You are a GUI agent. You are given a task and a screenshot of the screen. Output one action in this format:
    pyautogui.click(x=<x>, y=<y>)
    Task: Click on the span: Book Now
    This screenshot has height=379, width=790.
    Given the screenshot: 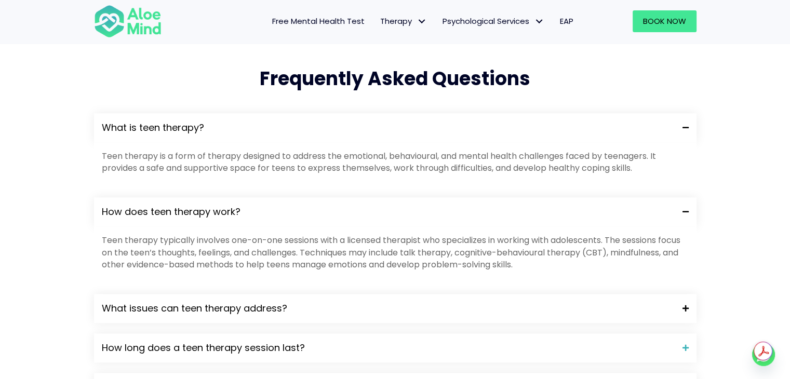 What is the action you would take?
    pyautogui.click(x=665, y=21)
    